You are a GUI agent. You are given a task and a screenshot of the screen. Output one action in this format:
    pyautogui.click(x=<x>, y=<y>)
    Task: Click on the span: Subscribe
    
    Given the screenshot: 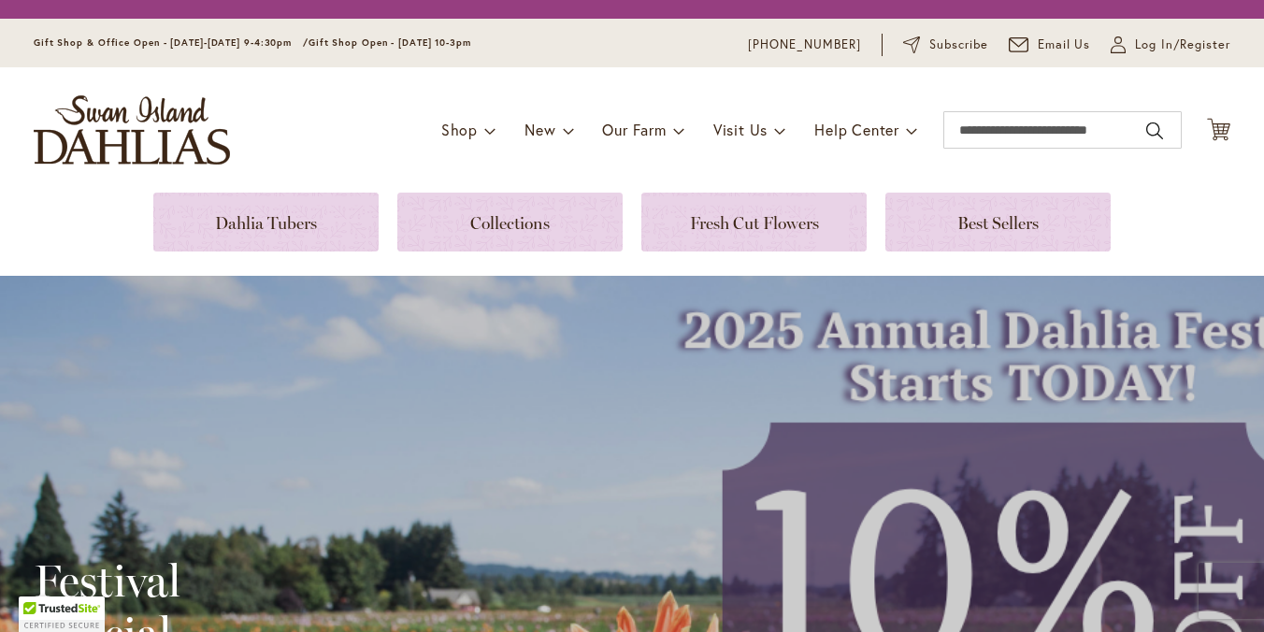 What is the action you would take?
    pyautogui.click(x=959, y=45)
    